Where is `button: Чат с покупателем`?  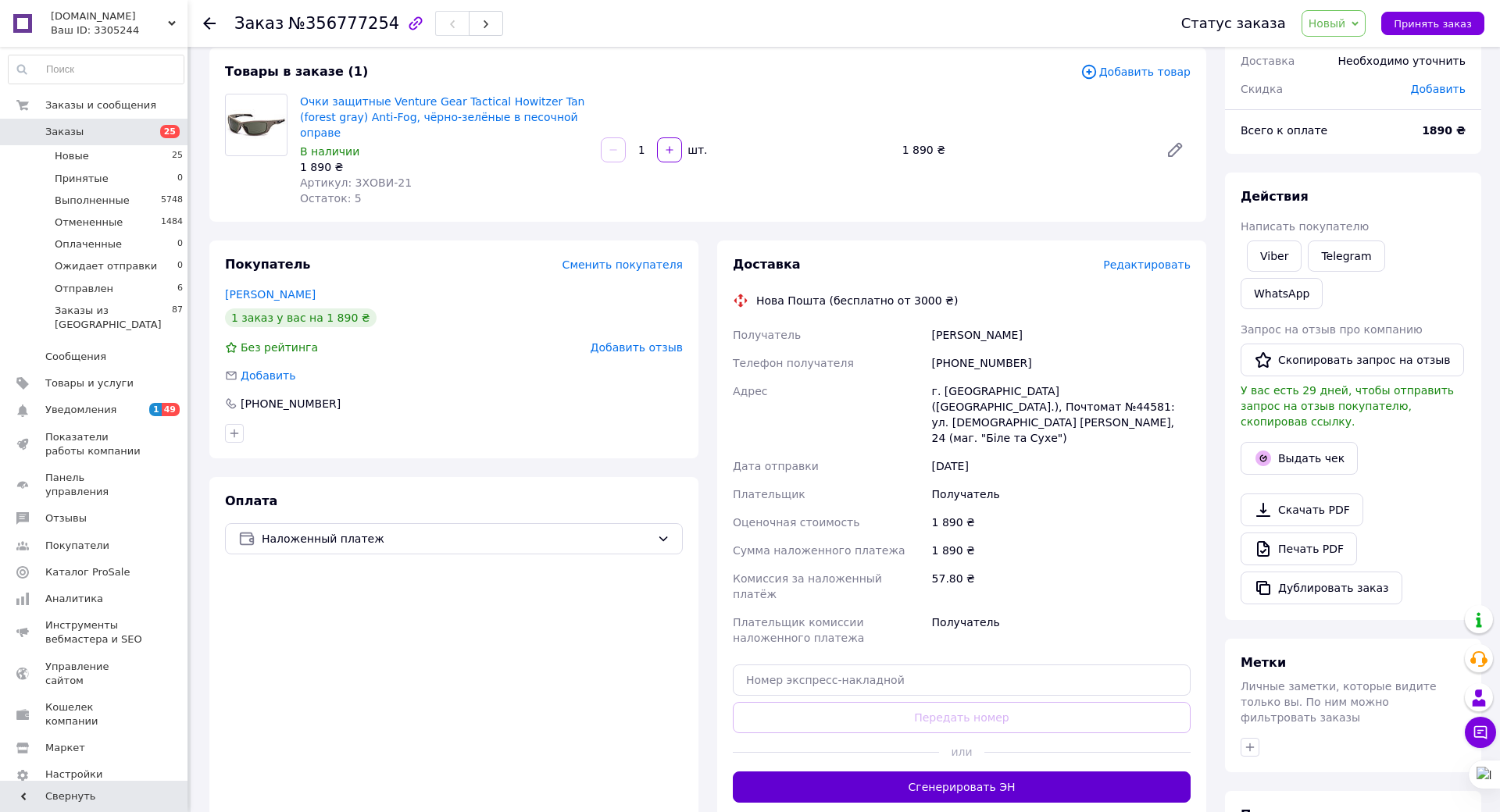
button: Чат с покупателем is located at coordinates (1481, 733).